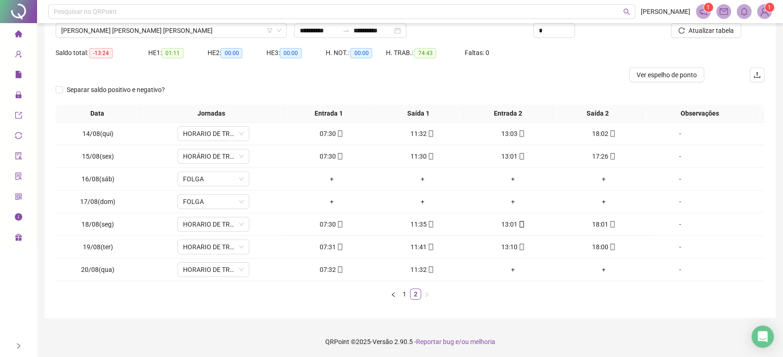 The width and height of the screenshot is (783, 357). Describe the element at coordinates (295, 53) in the screenshot. I see `div: HE 3:` at that location.